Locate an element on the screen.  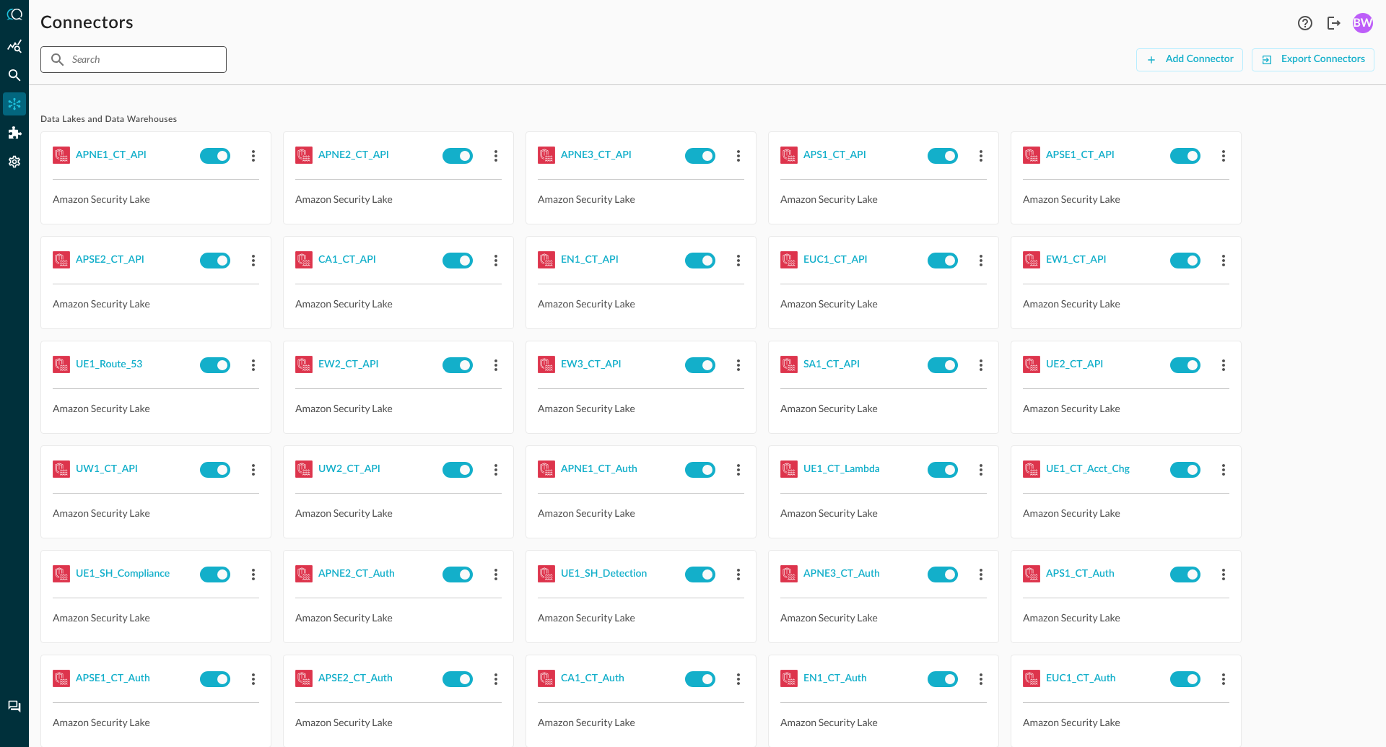
div: EN1_CT_Auth is located at coordinates (835, 679).